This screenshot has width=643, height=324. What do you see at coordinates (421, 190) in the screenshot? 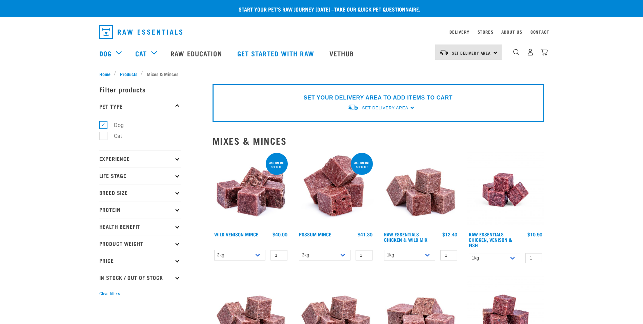
I see `img: Pile Of Cubed Chicken Wild Meat Mix` at bounding box center [421, 190].